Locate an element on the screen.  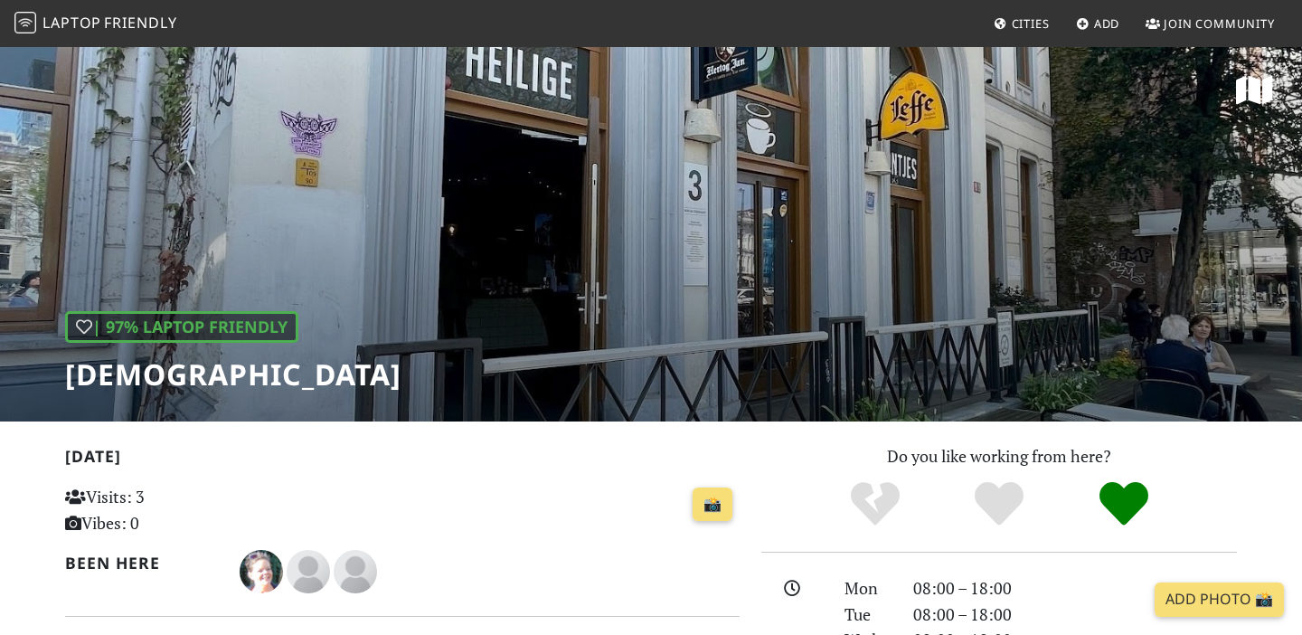
div: Yes is located at coordinates (999, 504).